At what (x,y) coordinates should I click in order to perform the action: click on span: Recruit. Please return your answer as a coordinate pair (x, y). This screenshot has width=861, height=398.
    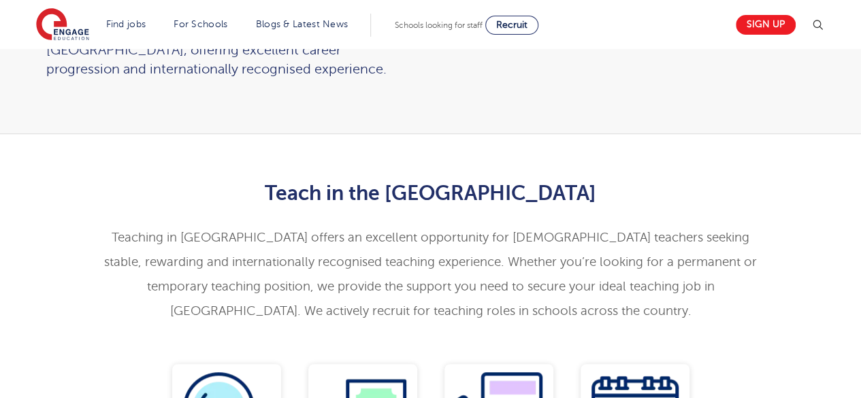
    Looking at the image, I should click on (512, 24).